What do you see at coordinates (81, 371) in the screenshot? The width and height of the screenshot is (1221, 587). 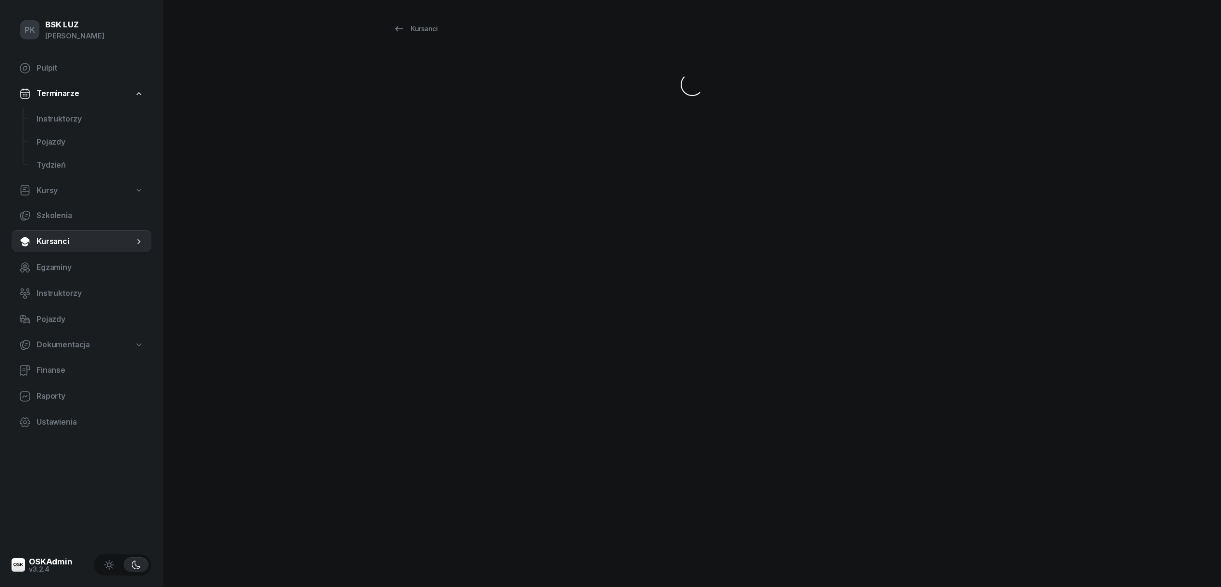 I see `a: Finanse` at bounding box center [81, 371].